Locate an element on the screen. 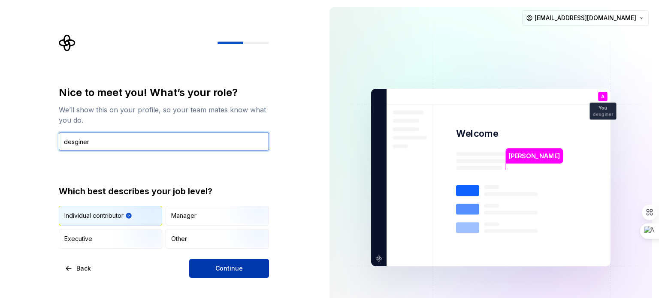  div: We’ll show this on your profile, so your team mates know what you do. is located at coordinates (164, 115).